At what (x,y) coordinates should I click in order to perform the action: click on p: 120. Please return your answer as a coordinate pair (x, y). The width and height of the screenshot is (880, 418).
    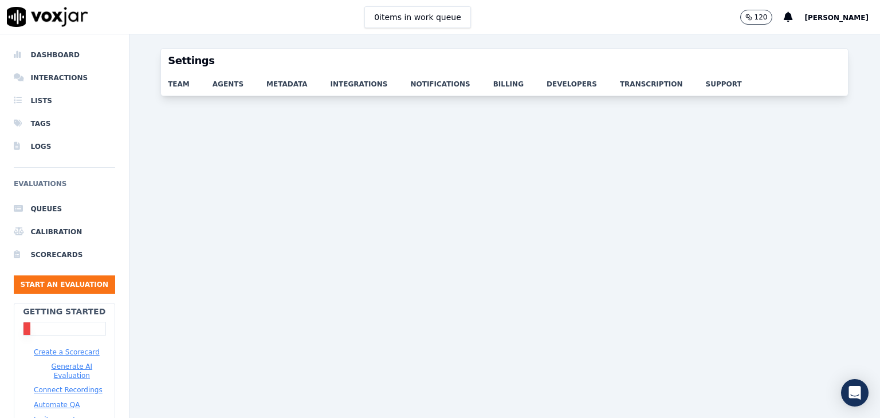
    Looking at the image, I should click on (761, 17).